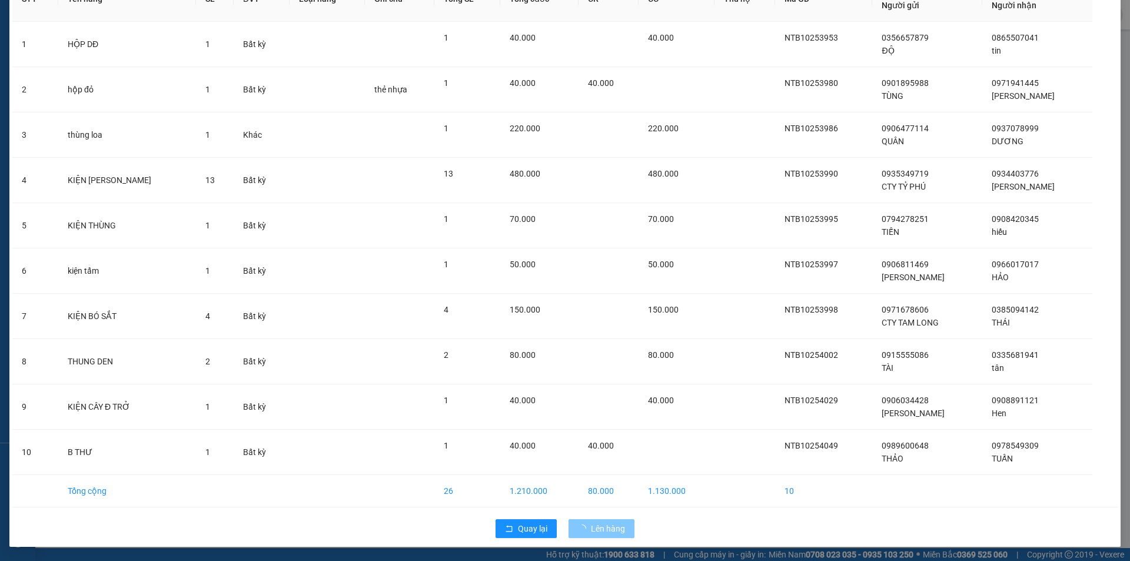  I want to click on span: NTB10254002, so click(811, 355).